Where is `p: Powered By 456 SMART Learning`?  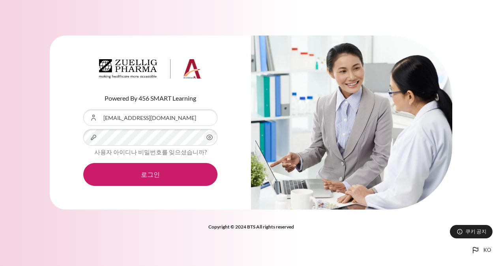
p: Powered By 456 SMART Learning is located at coordinates (150, 98).